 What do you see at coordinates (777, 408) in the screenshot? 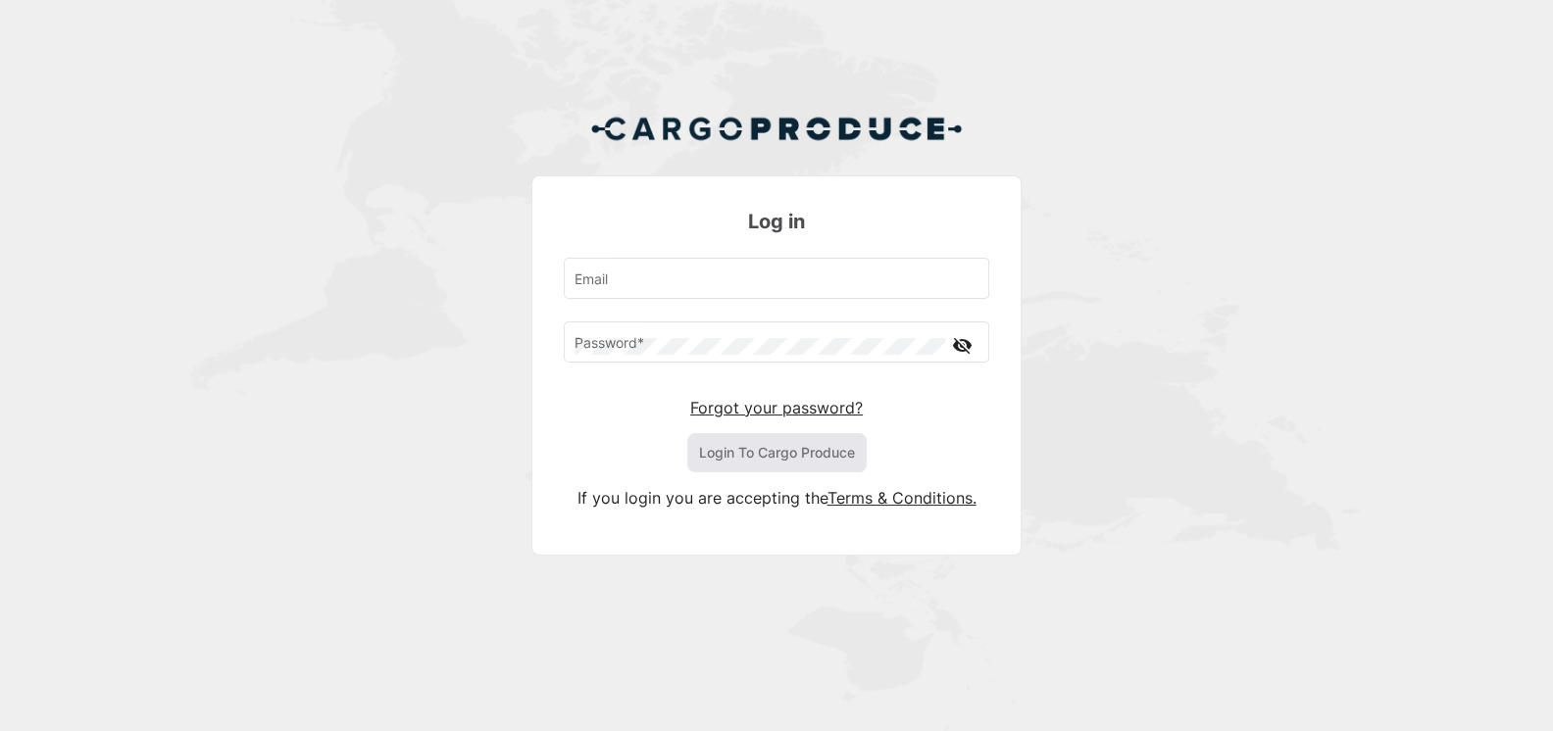
I see `a: Forgot your password?` at bounding box center [777, 408].